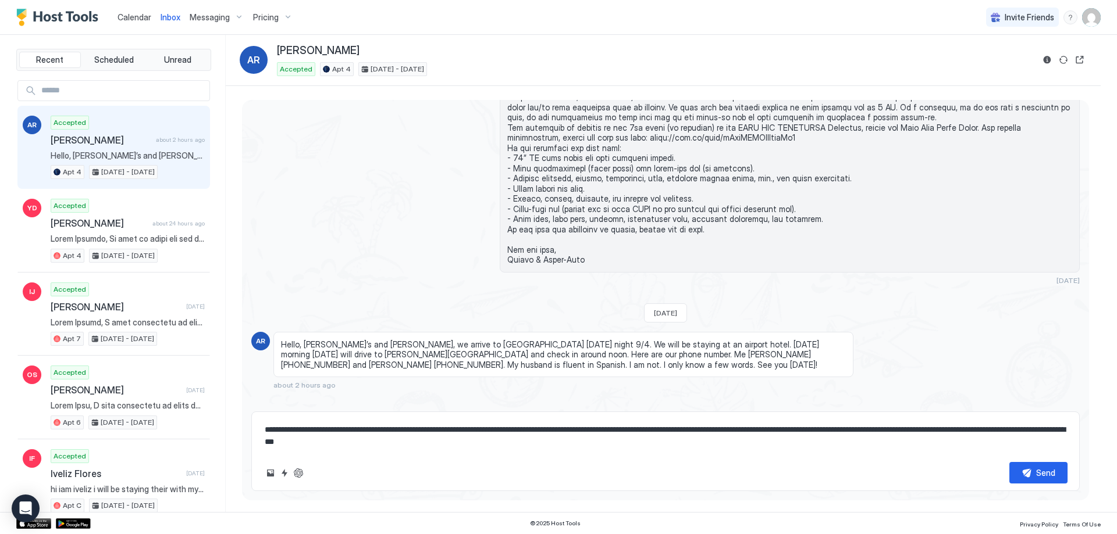 The image size is (1117, 534). What do you see at coordinates (1039, 523) in the screenshot?
I see `a: Privacy Policy` at bounding box center [1039, 523].